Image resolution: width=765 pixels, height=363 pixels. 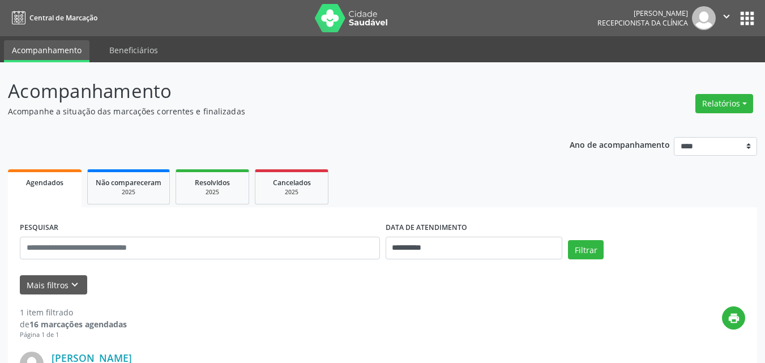 What do you see at coordinates (270, 91) in the screenshot?
I see `p: Acompanhamento` at bounding box center [270, 91].